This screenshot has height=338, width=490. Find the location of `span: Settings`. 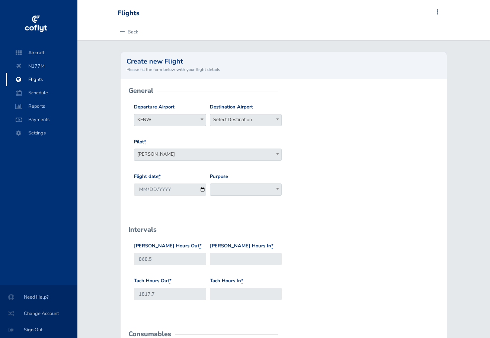

span: Settings is located at coordinates (42, 133).